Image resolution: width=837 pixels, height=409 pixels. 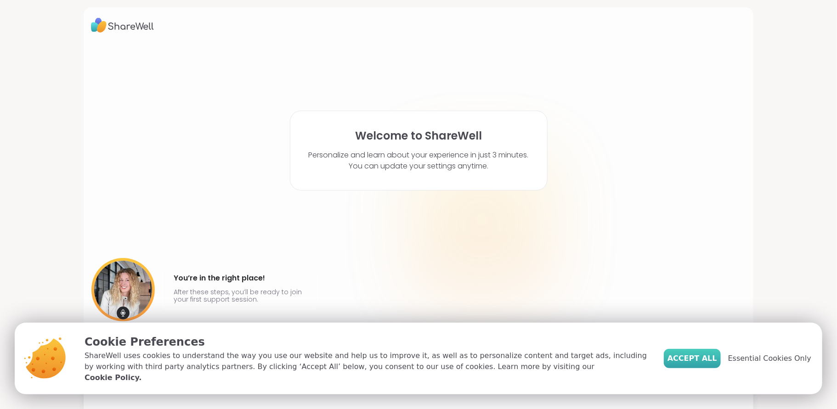 What do you see at coordinates (113, 378) in the screenshot?
I see `a: Cookie Policy.` at bounding box center [113, 378].